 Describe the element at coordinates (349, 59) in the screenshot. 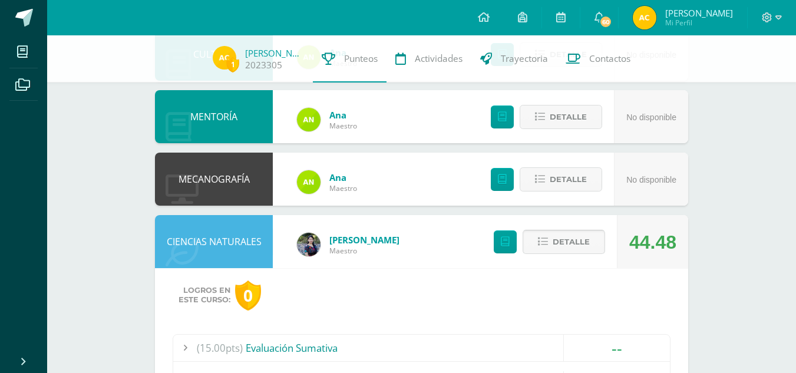

I see `a: Punteos` at that location.